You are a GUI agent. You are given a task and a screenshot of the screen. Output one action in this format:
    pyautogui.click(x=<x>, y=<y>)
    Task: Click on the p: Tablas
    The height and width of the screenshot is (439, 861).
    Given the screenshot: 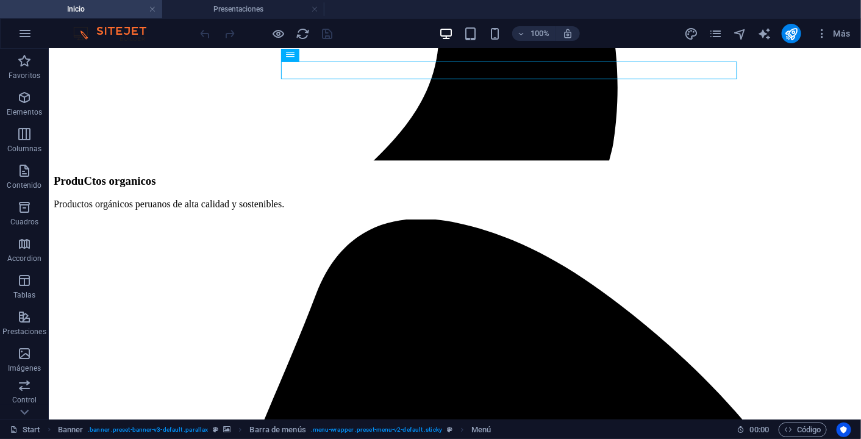 What is the action you would take?
    pyautogui.click(x=24, y=295)
    